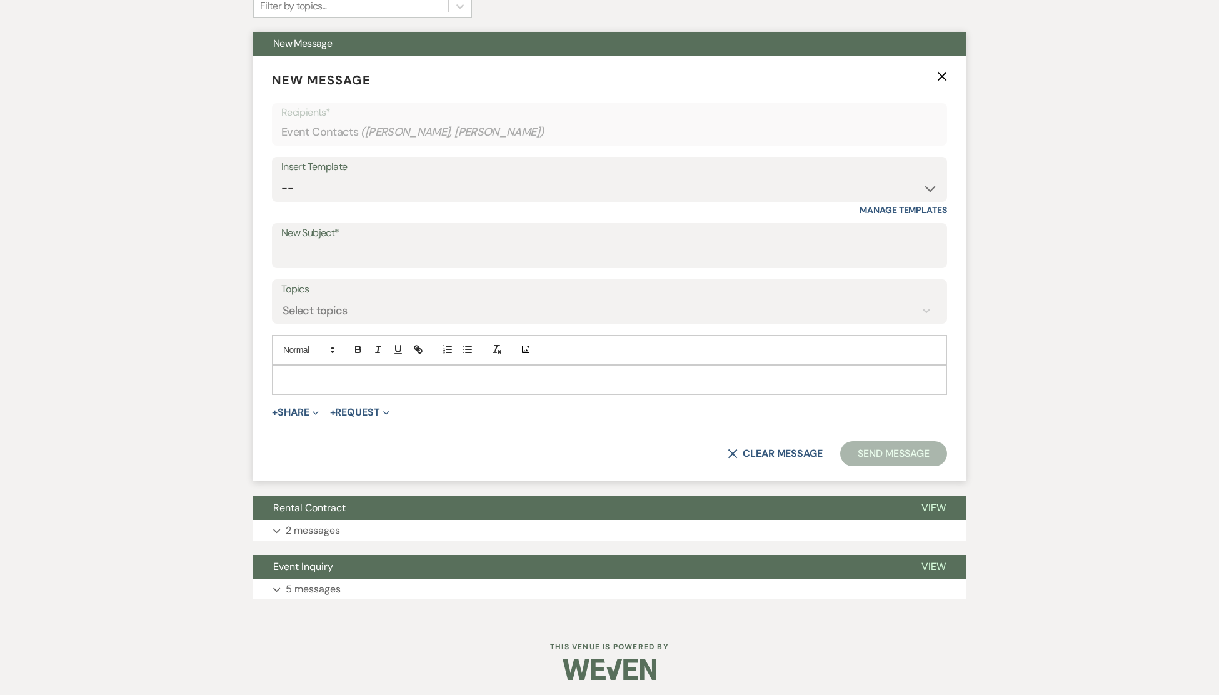  Describe the element at coordinates (610, 670) in the screenshot. I see `img: Weven Logo` at that location.